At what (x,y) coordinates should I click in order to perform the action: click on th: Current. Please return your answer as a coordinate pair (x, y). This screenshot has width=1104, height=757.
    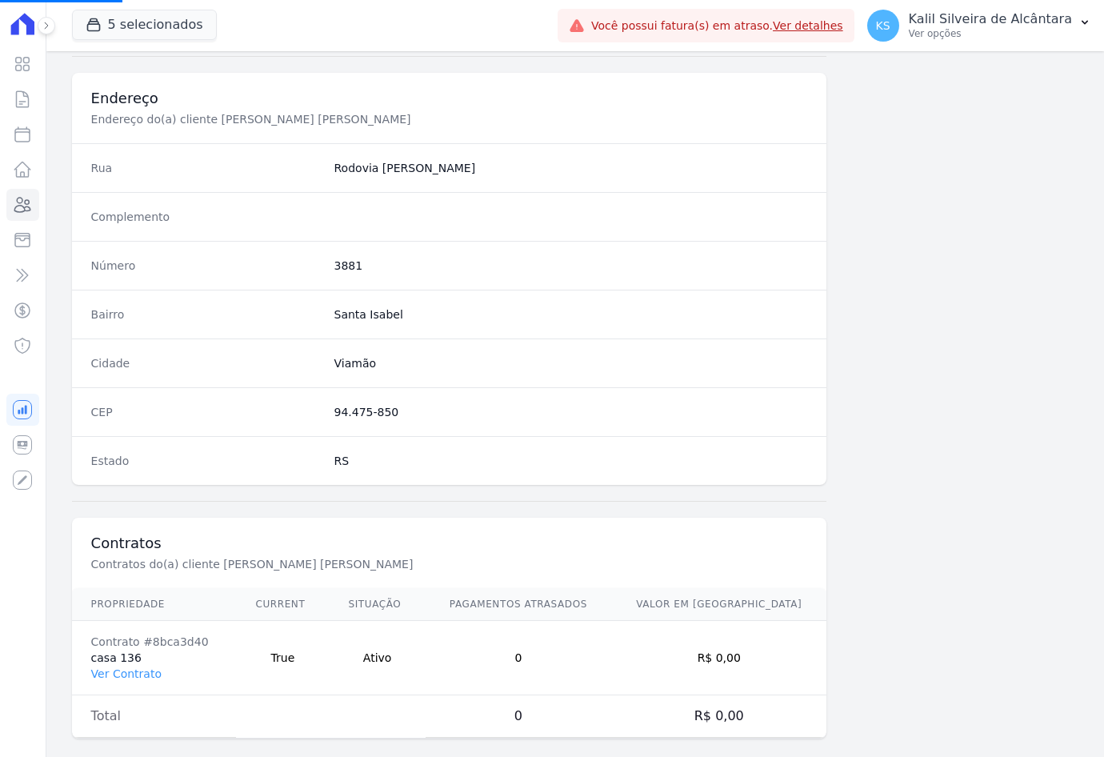
    Looking at the image, I should click on (282, 604).